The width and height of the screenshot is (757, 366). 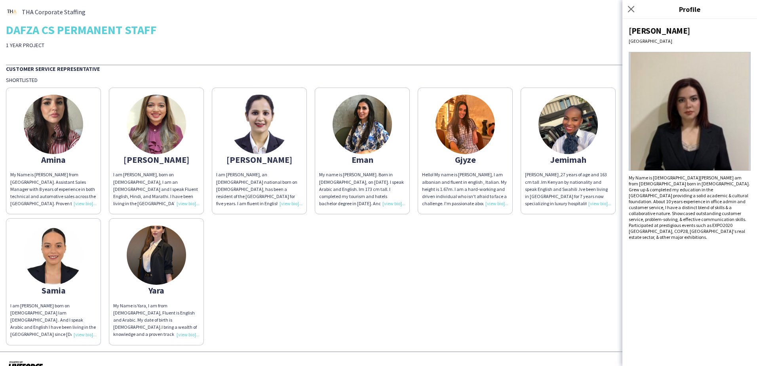 I want to click on img: thumb-65a1615552891.jpeg, so click(x=568, y=124).